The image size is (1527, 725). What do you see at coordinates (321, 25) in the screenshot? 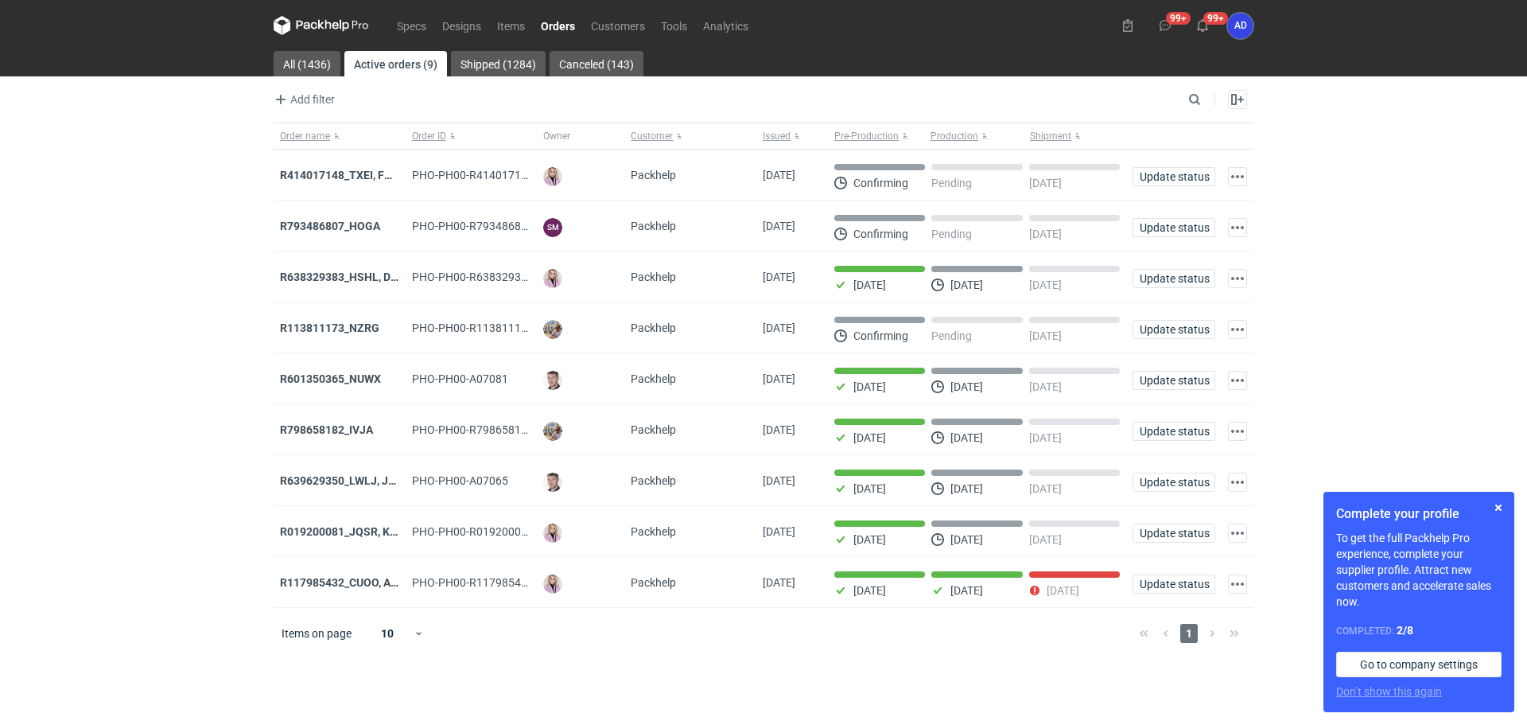
I see `svg: Packhelp Pro` at bounding box center [321, 25].